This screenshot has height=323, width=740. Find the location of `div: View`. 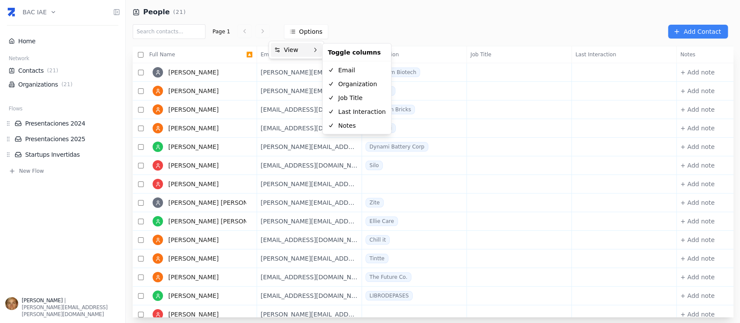

div: View is located at coordinates (296, 50).